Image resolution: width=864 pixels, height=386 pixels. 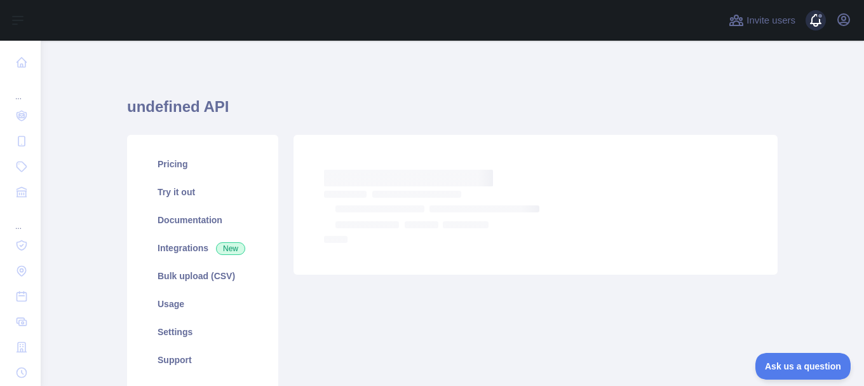 I want to click on a: Pricing, so click(x=203, y=164).